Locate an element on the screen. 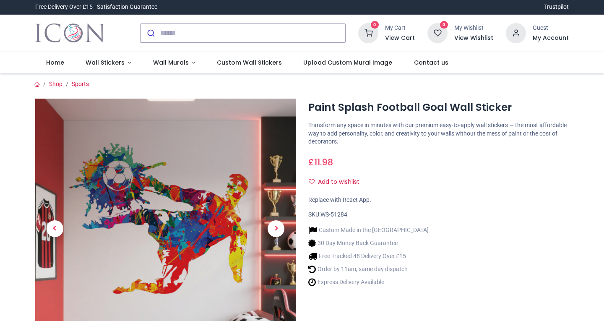 This screenshot has height=321, width=604. div: Replace with React App. is located at coordinates (438, 200).